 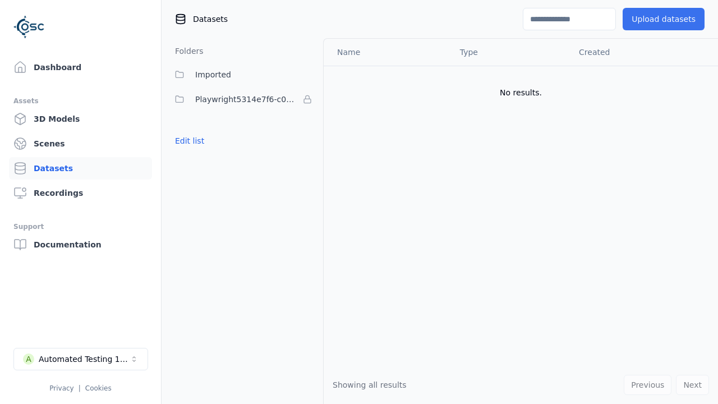 What do you see at coordinates (210, 19) in the screenshot?
I see `span: Datasets` at bounding box center [210, 19].